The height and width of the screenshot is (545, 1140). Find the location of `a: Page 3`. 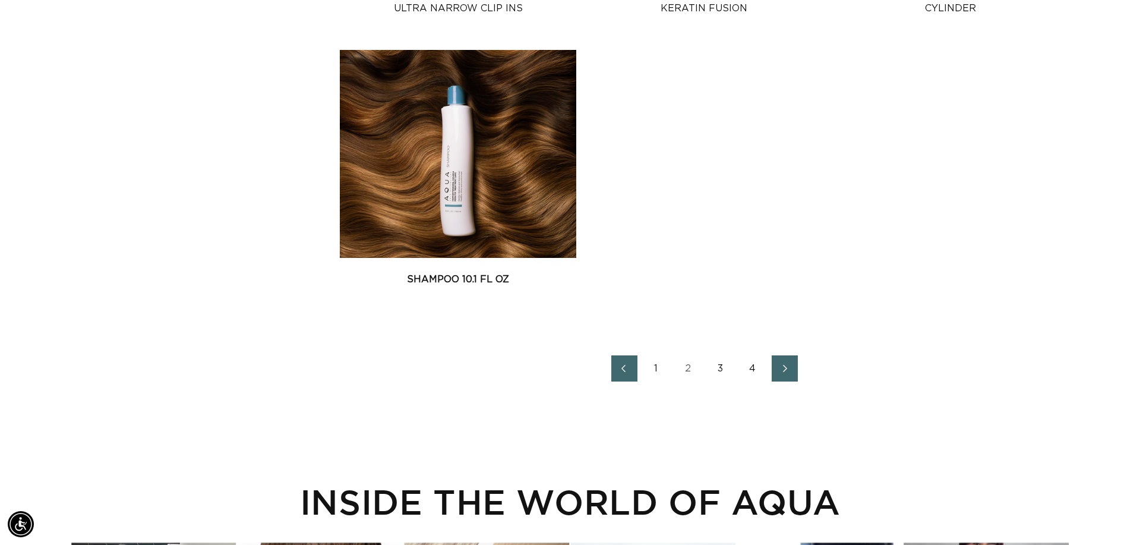

a: Page 3 is located at coordinates (721, 368).